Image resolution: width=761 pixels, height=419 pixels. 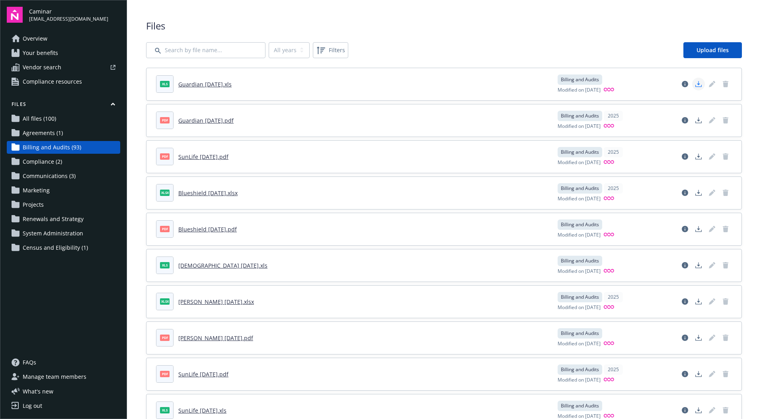 I want to click on button: Files, so click(x=63, y=105).